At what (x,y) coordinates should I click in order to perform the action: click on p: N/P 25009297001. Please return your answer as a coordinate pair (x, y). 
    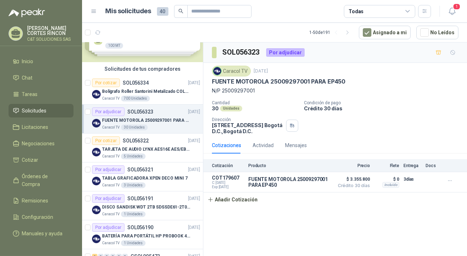
    Looking at the image, I should click on (335, 91).